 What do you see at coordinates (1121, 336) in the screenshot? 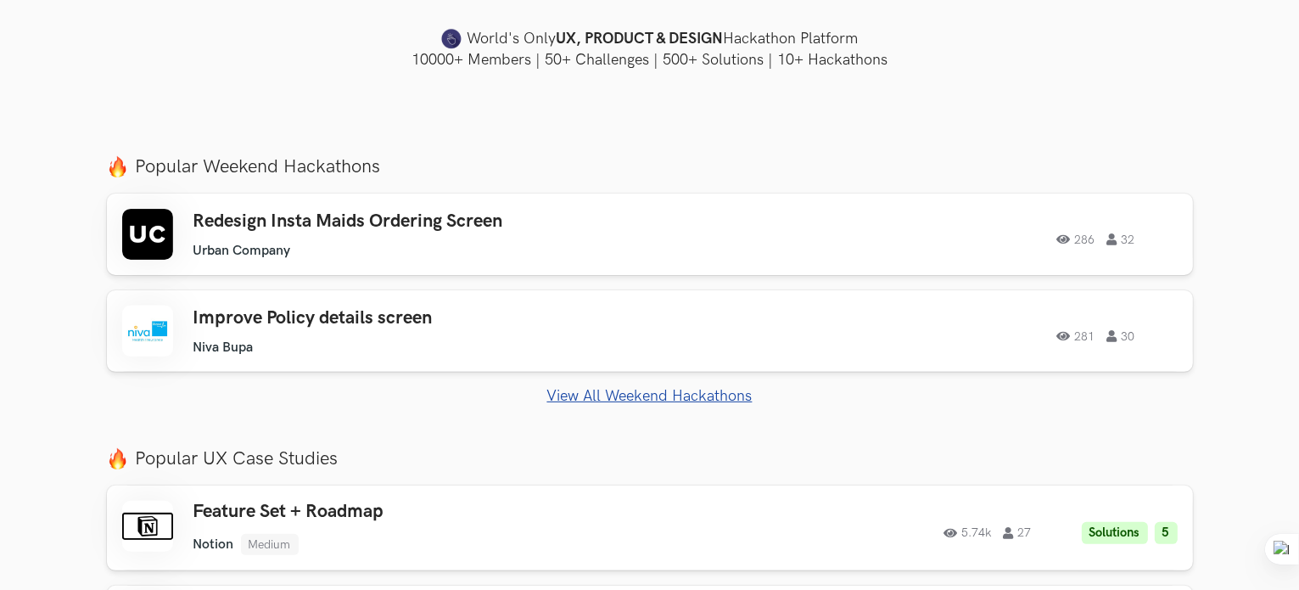
I see `span: 30` at bounding box center [1121, 336].